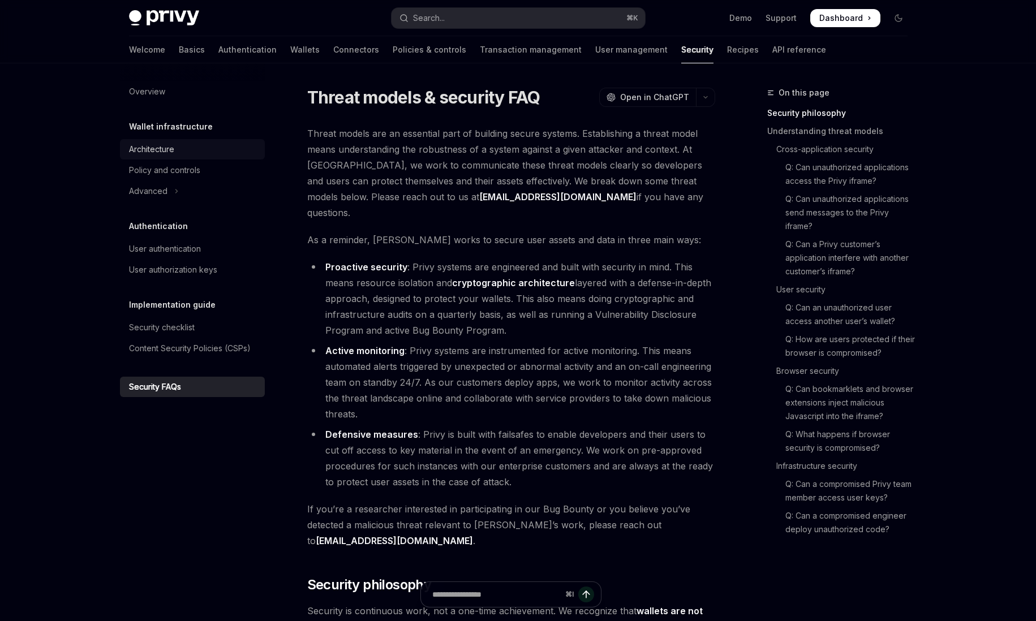 The width and height of the screenshot is (1036, 621). What do you see at coordinates (152, 149) in the screenshot?
I see `div: Architecture` at bounding box center [152, 149].